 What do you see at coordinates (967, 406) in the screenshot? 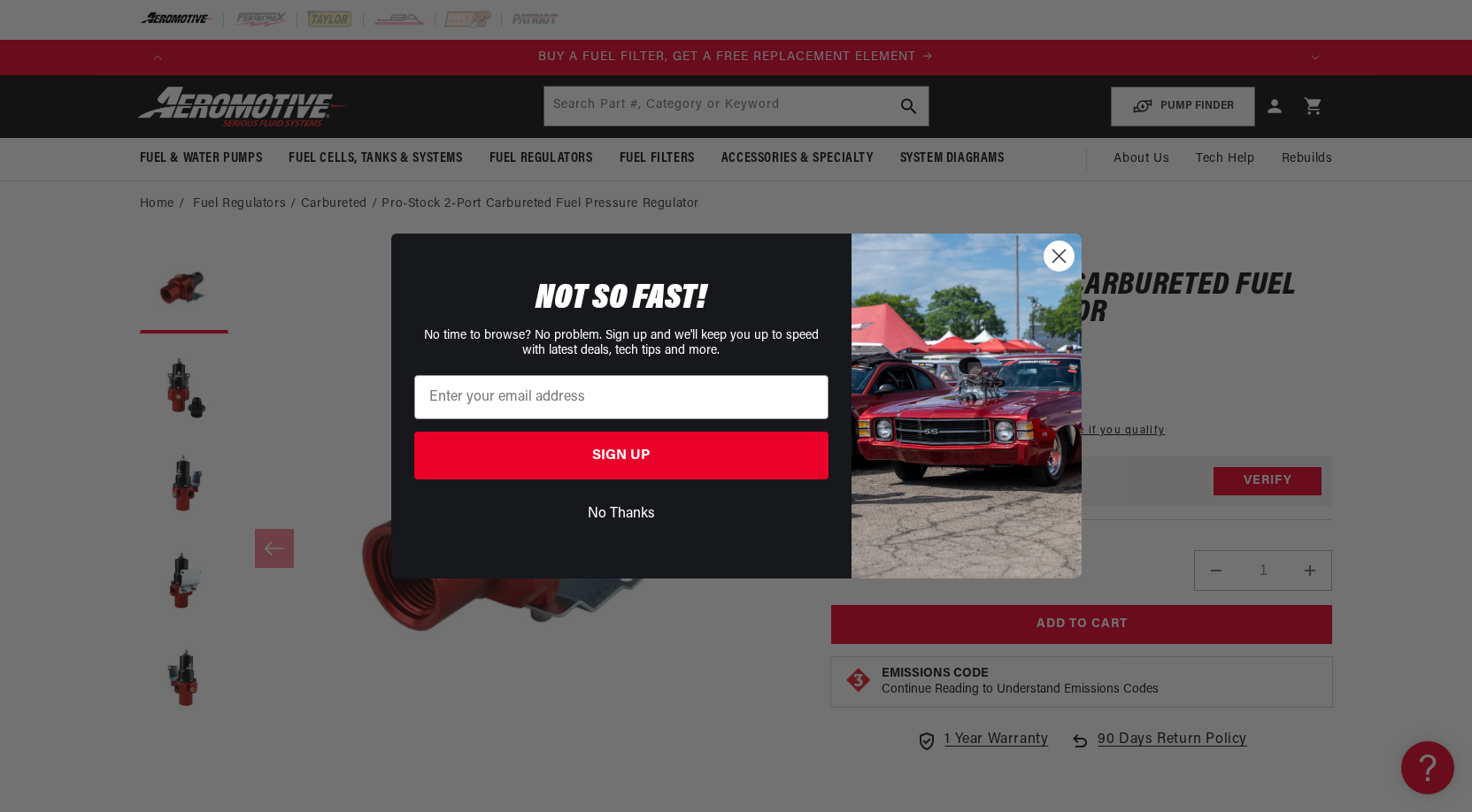
I see `img: 85cdd541-2605-488b-b08c-a5ee7b438a35.jpeg` at bounding box center [967, 406].